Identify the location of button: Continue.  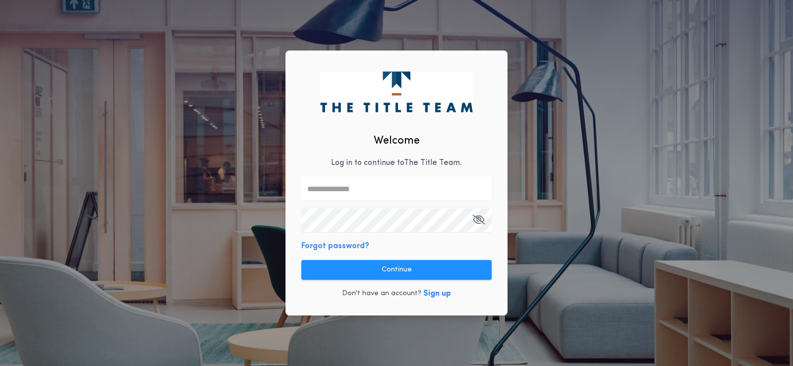
(397, 270).